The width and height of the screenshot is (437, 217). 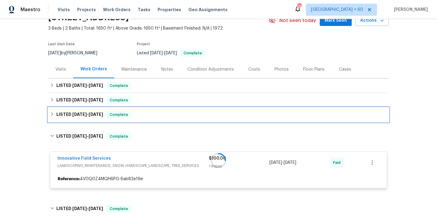 I want to click on div: 597, so click(x=299, y=7).